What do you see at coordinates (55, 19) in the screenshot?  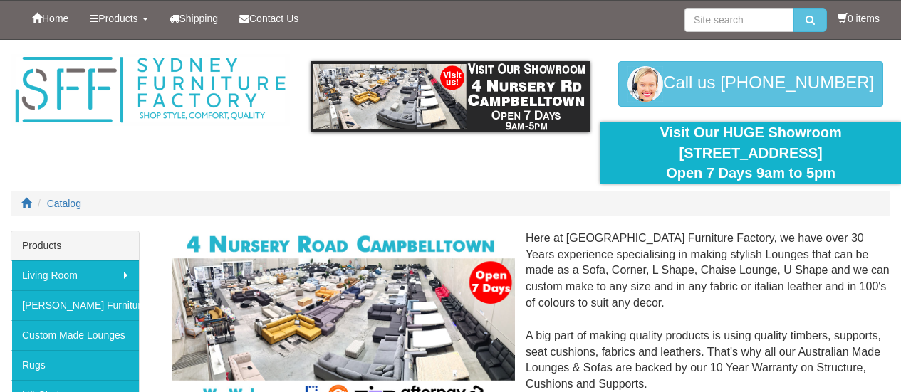 I see `span: Home` at bounding box center [55, 19].